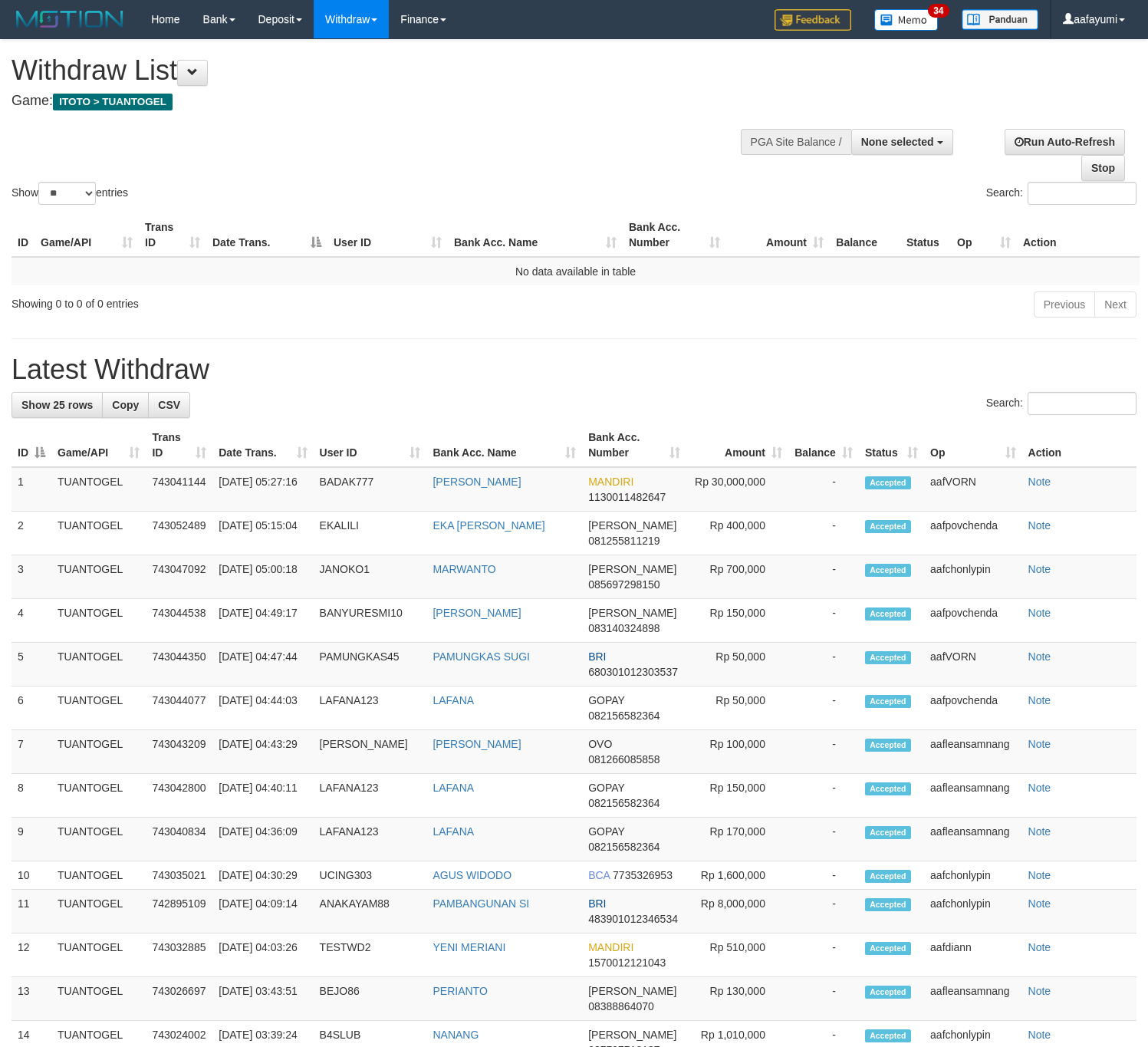  What do you see at coordinates (371, 875) in the screenshot?
I see `td: UCING303` at bounding box center [371, 875].